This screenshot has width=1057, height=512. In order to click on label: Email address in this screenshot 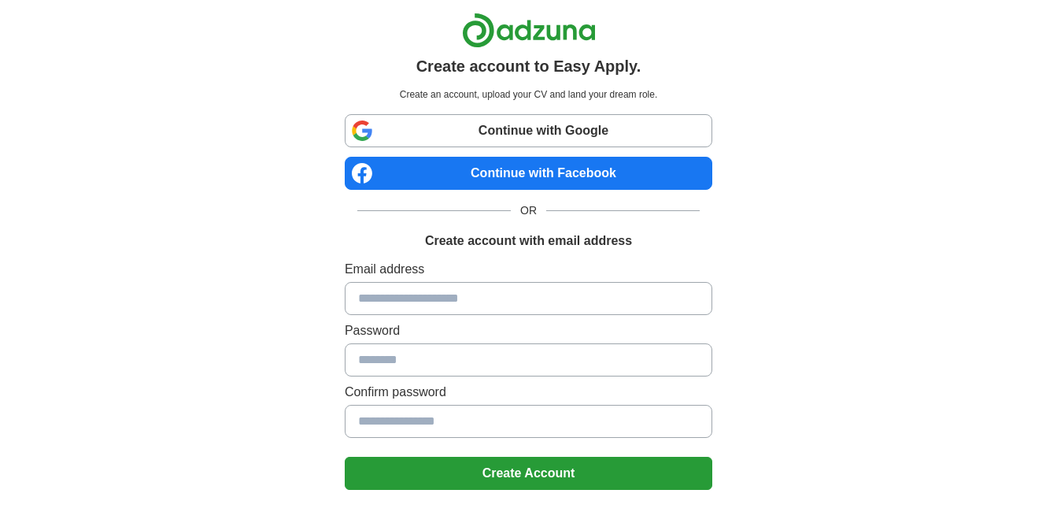, I will do `click(528, 269)`.